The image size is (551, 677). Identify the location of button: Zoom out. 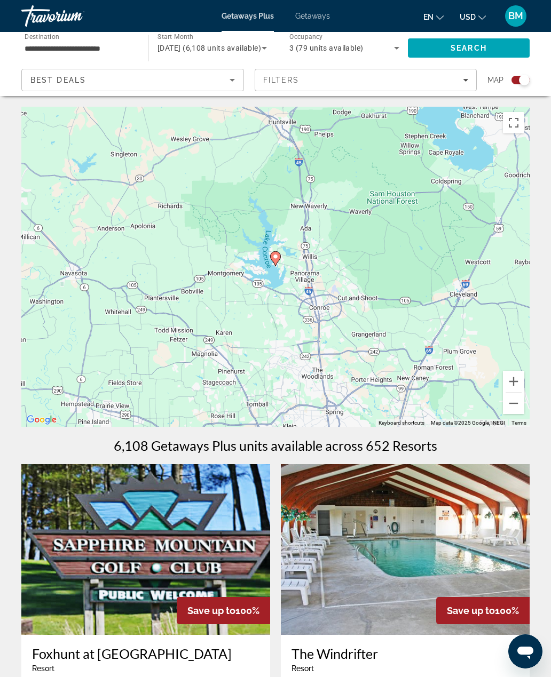
(513, 404).